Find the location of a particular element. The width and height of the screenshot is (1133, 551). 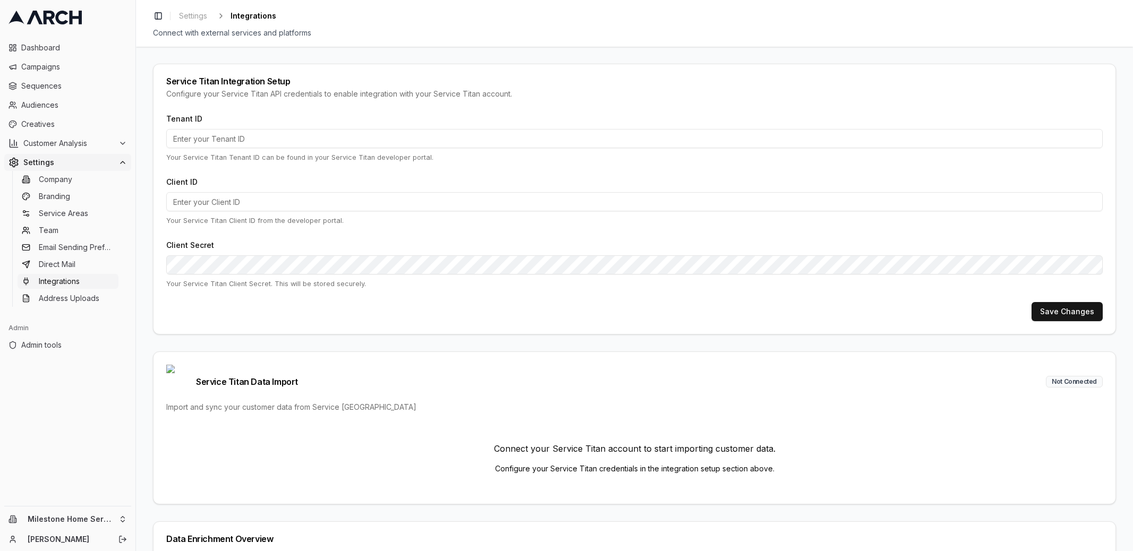

button: Log out is located at coordinates (123, 540).